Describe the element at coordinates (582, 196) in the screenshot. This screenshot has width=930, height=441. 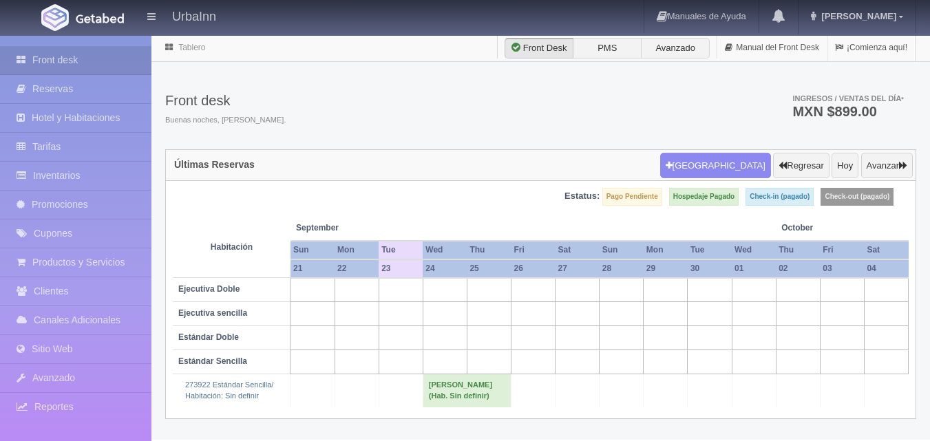
I see `label: Estatus:` at that location.